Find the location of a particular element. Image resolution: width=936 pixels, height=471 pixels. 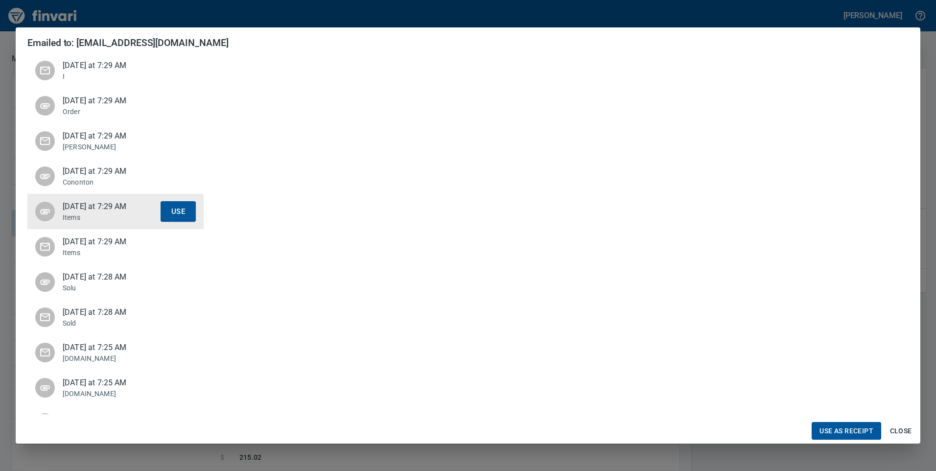

p: Sold is located at coordinates (112, 323).